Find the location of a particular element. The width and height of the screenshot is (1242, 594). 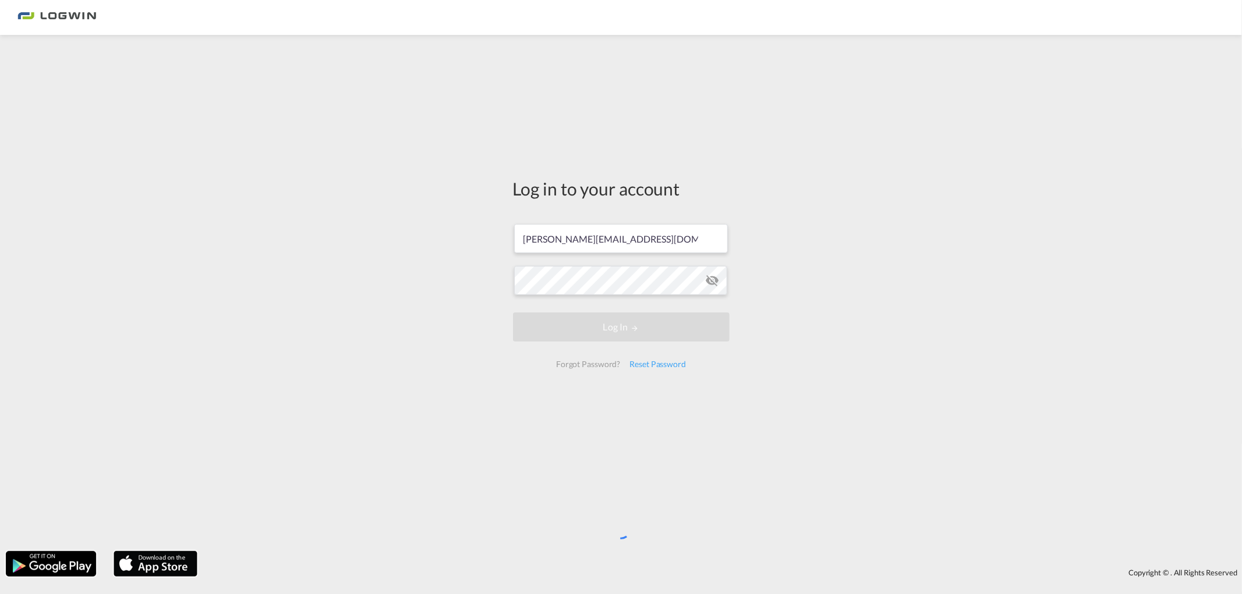

div: Reset Password is located at coordinates (657, 364).